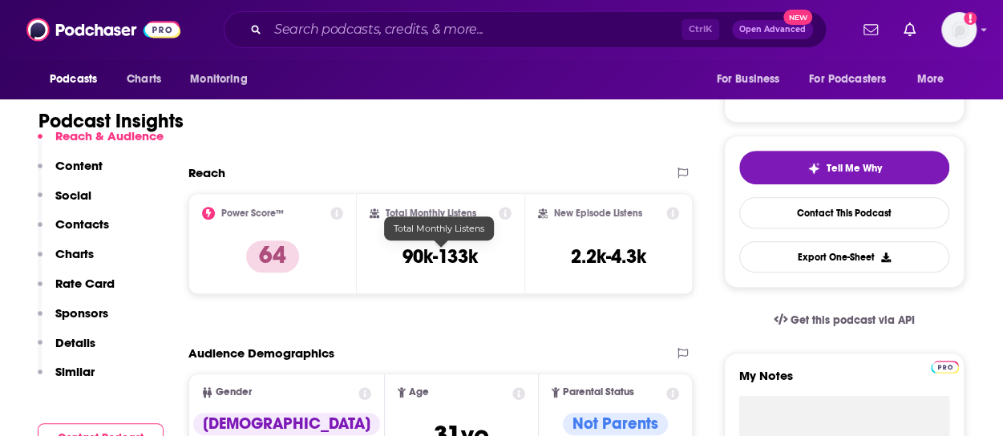  I want to click on h2: Total Monthly Listens, so click(431, 213).